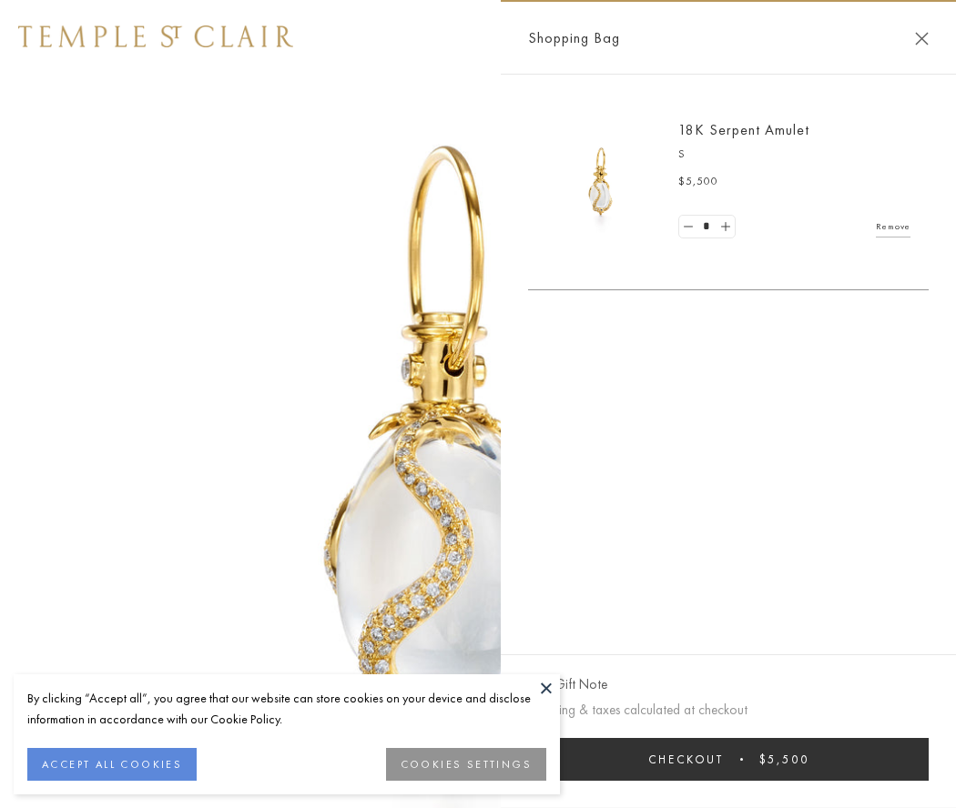 The width and height of the screenshot is (956, 808). Describe the element at coordinates (466, 764) in the screenshot. I see `button: COOKIES SETTINGS` at that location.